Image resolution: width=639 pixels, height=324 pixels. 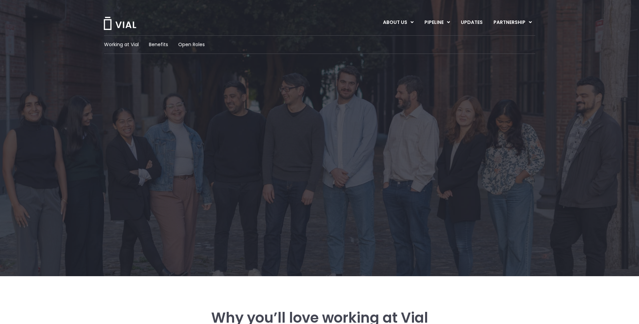 I want to click on img: Vial Logo, so click(x=120, y=23).